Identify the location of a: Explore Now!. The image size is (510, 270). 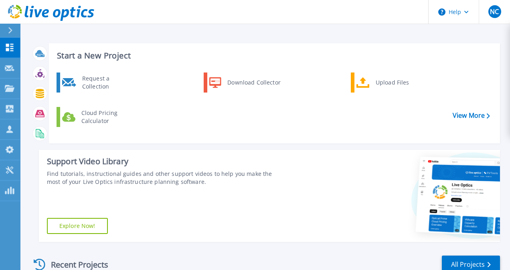
(77, 226).